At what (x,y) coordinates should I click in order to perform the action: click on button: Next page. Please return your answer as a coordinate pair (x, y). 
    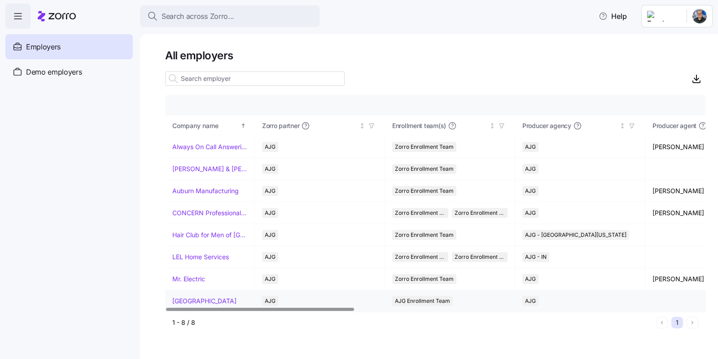
    Looking at the image, I should click on (693, 322).